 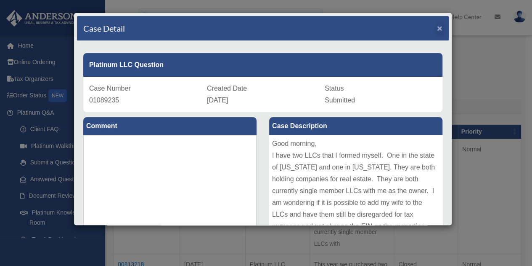 I want to click on span: 01089235, so click(x=104, y=100).